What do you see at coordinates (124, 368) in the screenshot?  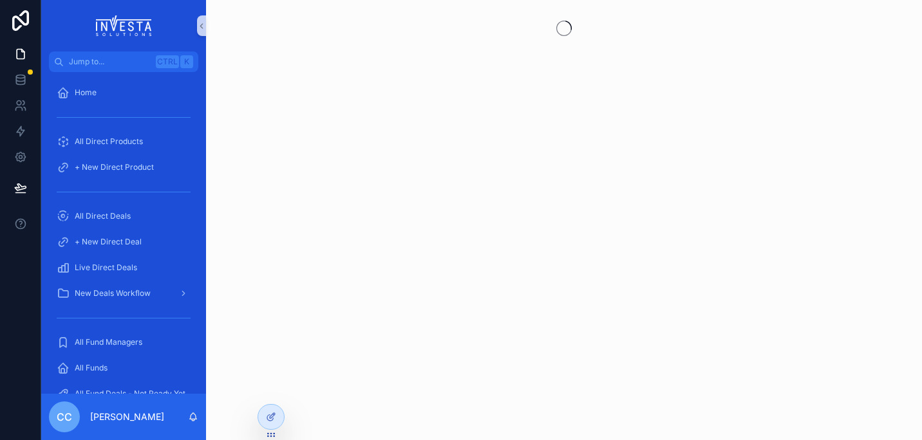 I see `a: All Funds` at bounding box center [124, 368].